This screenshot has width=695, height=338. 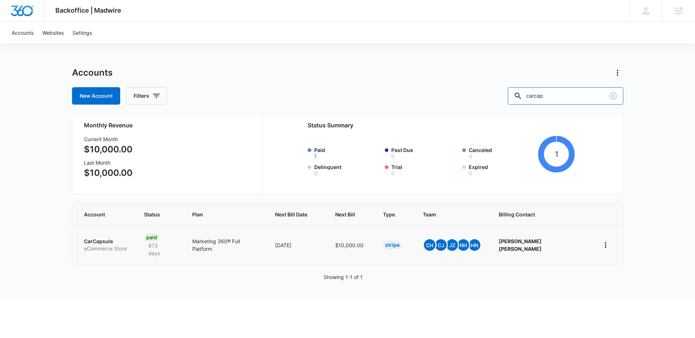 What do you see at coordinates (315, 156) in the screenshot?
I see `button: Paid` at bounding box center [315, 156].